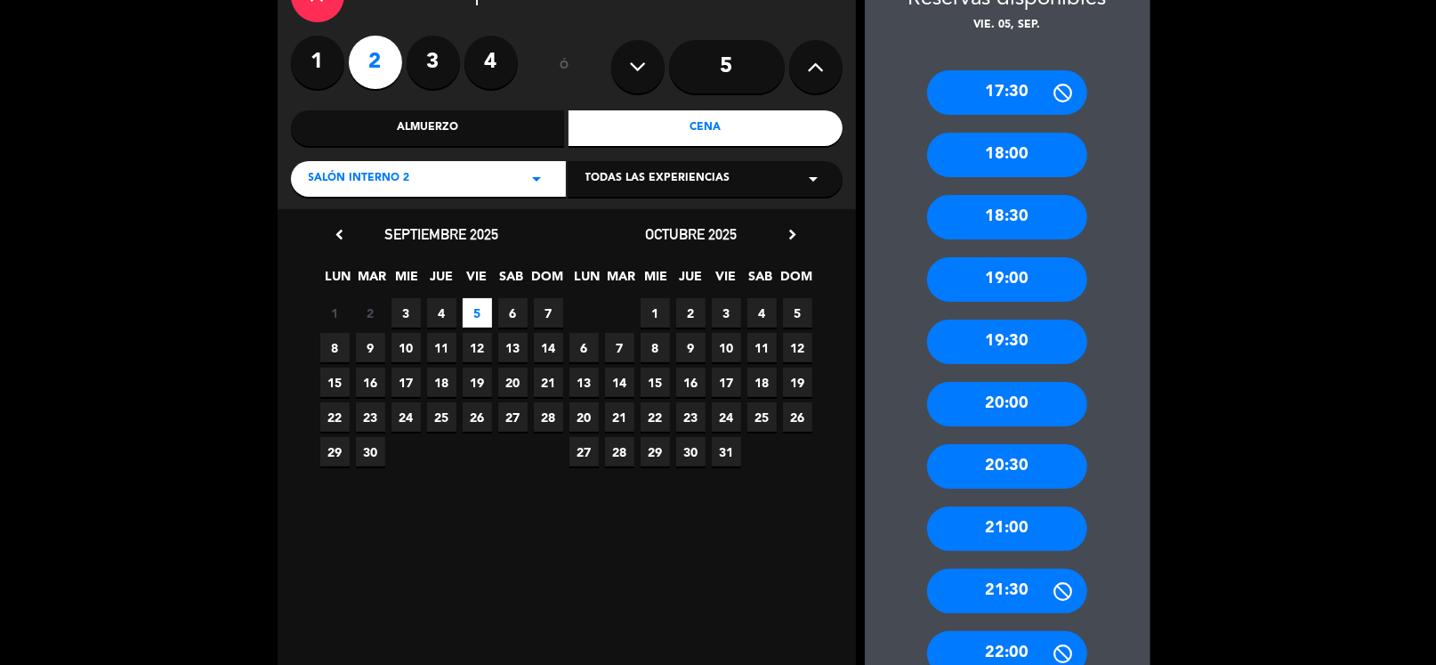 This screenshot has height=665, width=1436. What do you see at coordinates (726, 451) in the screenshot?
I see `span: 31` at bounding box center [726, 451].